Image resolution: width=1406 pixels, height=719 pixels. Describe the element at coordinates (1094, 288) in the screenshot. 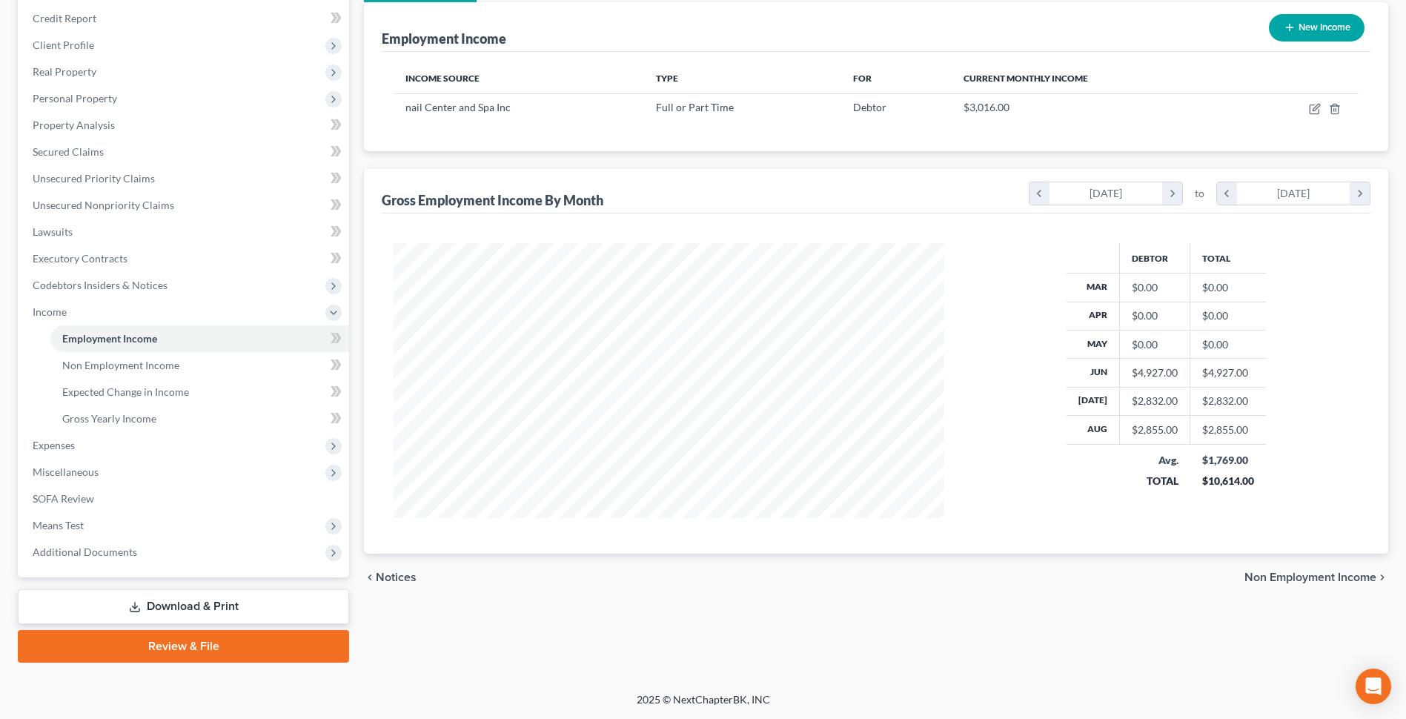

I see `th: Mar` at that location.